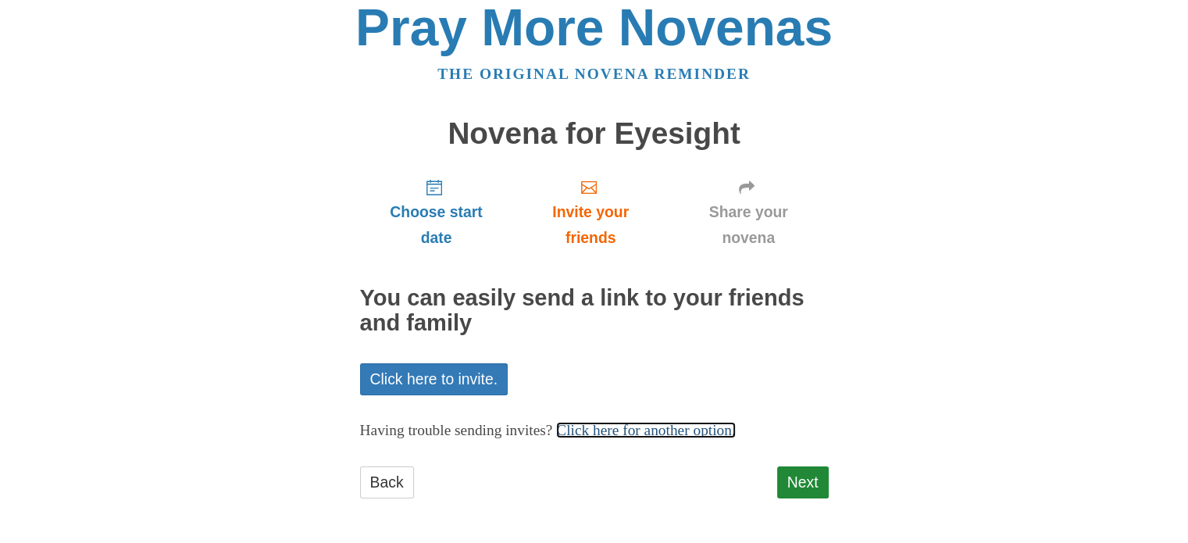 The image size is (1188, 543). Describe the element at coordinates (748, 212) in the screenshot. I see `a: Share your novena` at that location.